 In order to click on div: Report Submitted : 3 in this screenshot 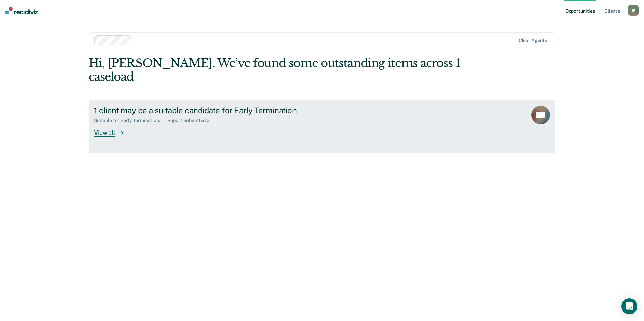, I will do `click(191, 120)`.